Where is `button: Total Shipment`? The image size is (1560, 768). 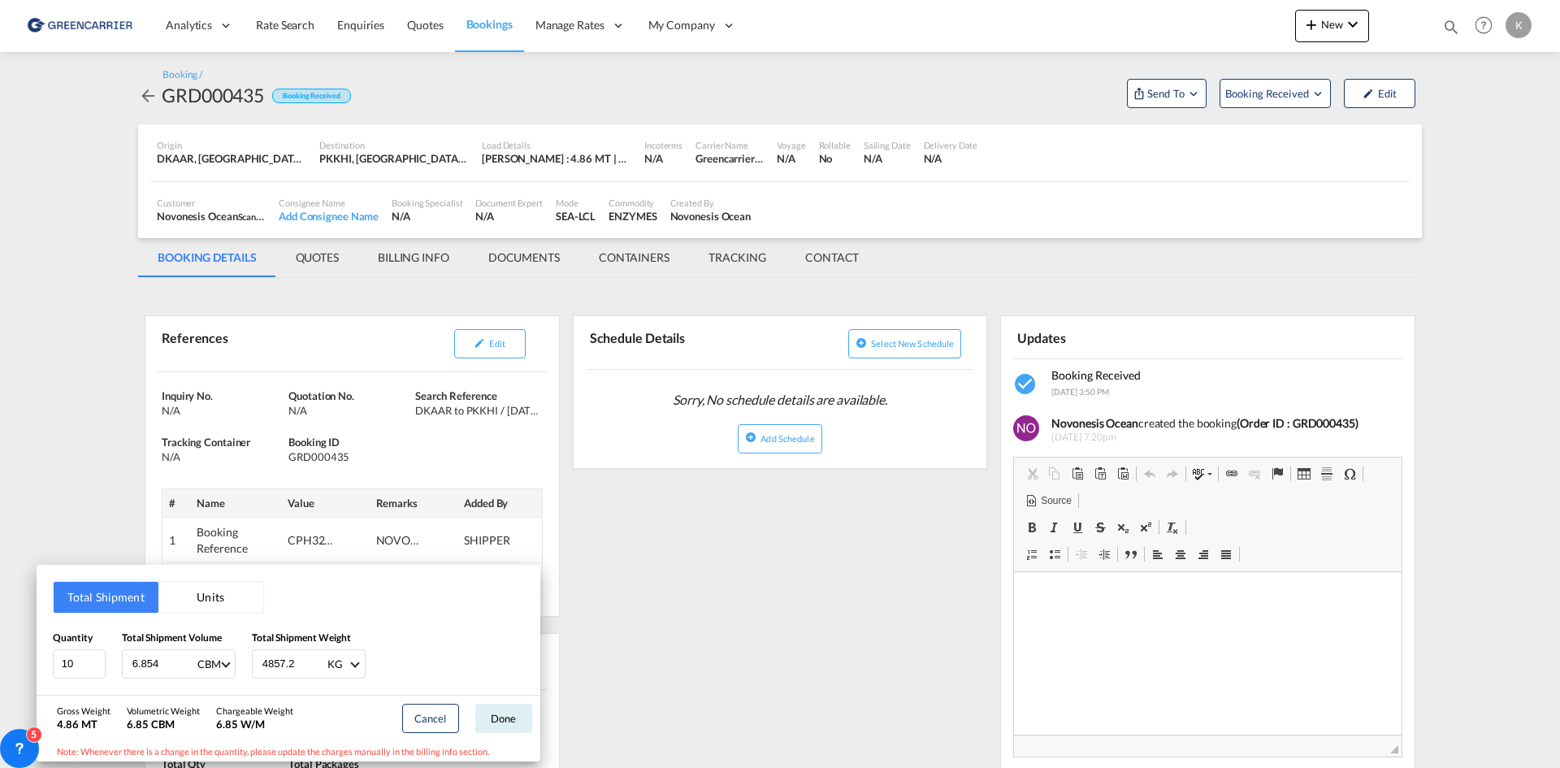
button: Total Shipment is located at coordinates (106, 597).